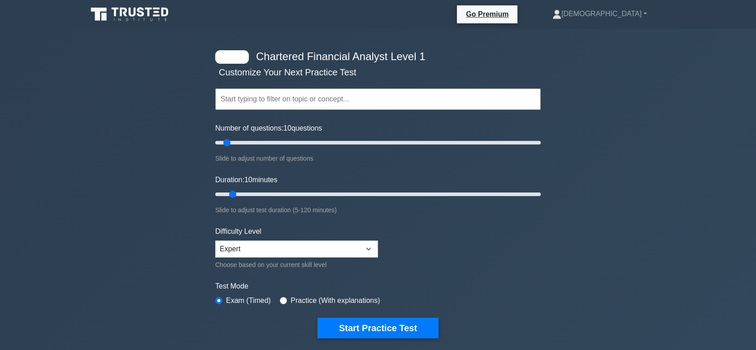 The width and height of the screenshot is (756, 350). What do you see at coordinates (378, 328) in the screenshot?
I see `button: Start Practice Test` at bounding box center [378, 328].